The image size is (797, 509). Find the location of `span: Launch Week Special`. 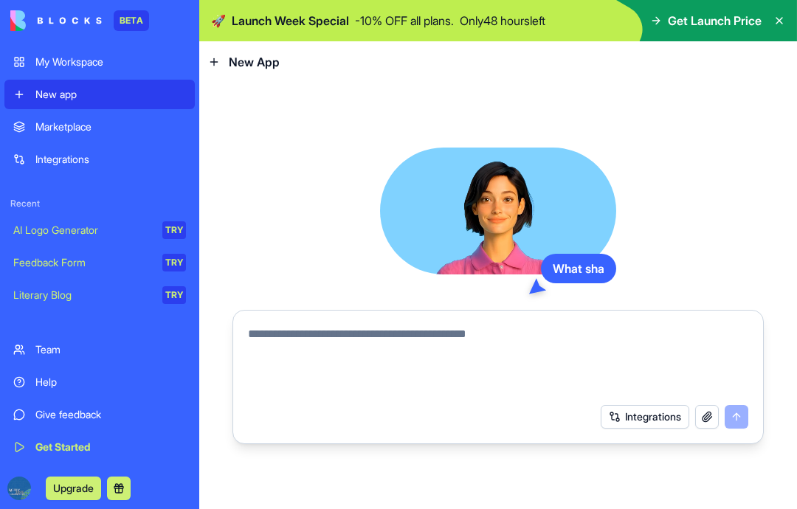

span: Launch Week Special is located at coordinates (290, 21).